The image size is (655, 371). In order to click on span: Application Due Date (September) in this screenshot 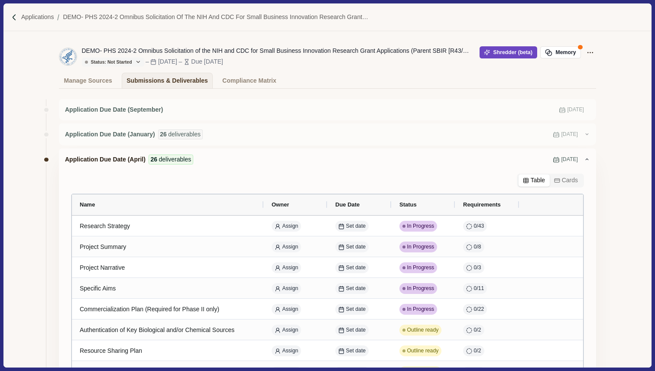, I will do `click(114, 110)`.